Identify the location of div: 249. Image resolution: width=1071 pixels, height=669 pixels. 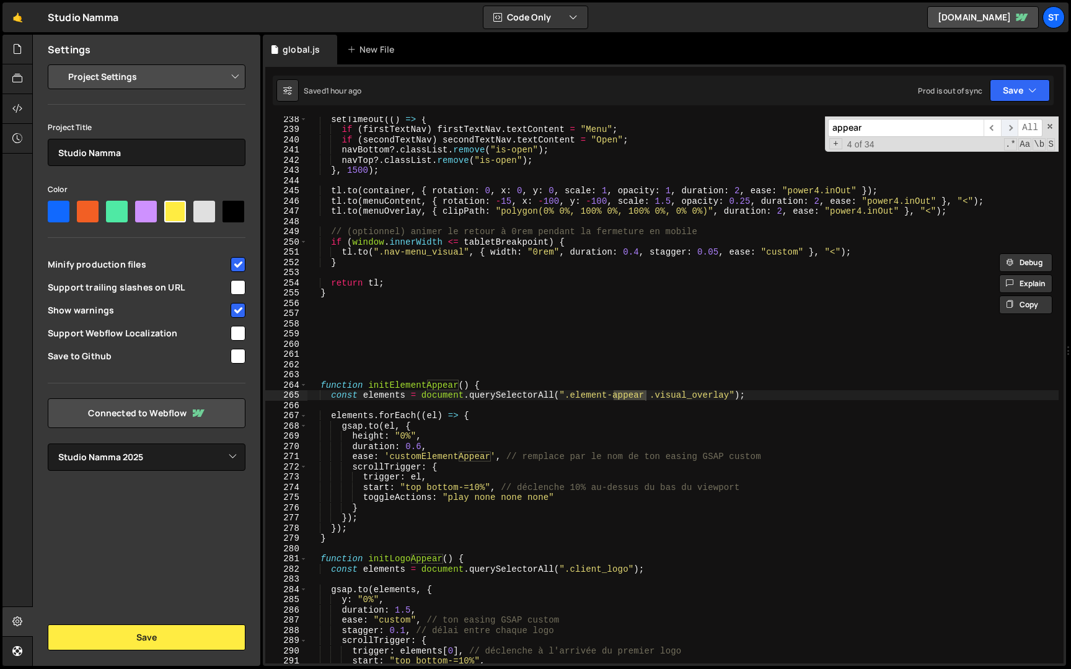
(286, 232).